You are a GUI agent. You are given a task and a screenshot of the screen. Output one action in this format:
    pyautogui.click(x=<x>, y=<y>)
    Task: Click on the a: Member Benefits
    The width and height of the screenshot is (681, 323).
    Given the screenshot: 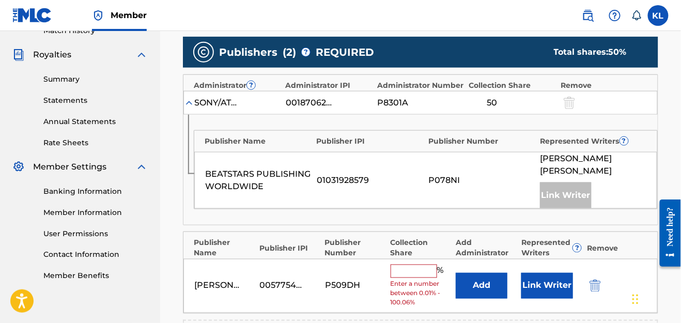 What is the action you would take?
    pyautogui.click(x=96, y=276)
    